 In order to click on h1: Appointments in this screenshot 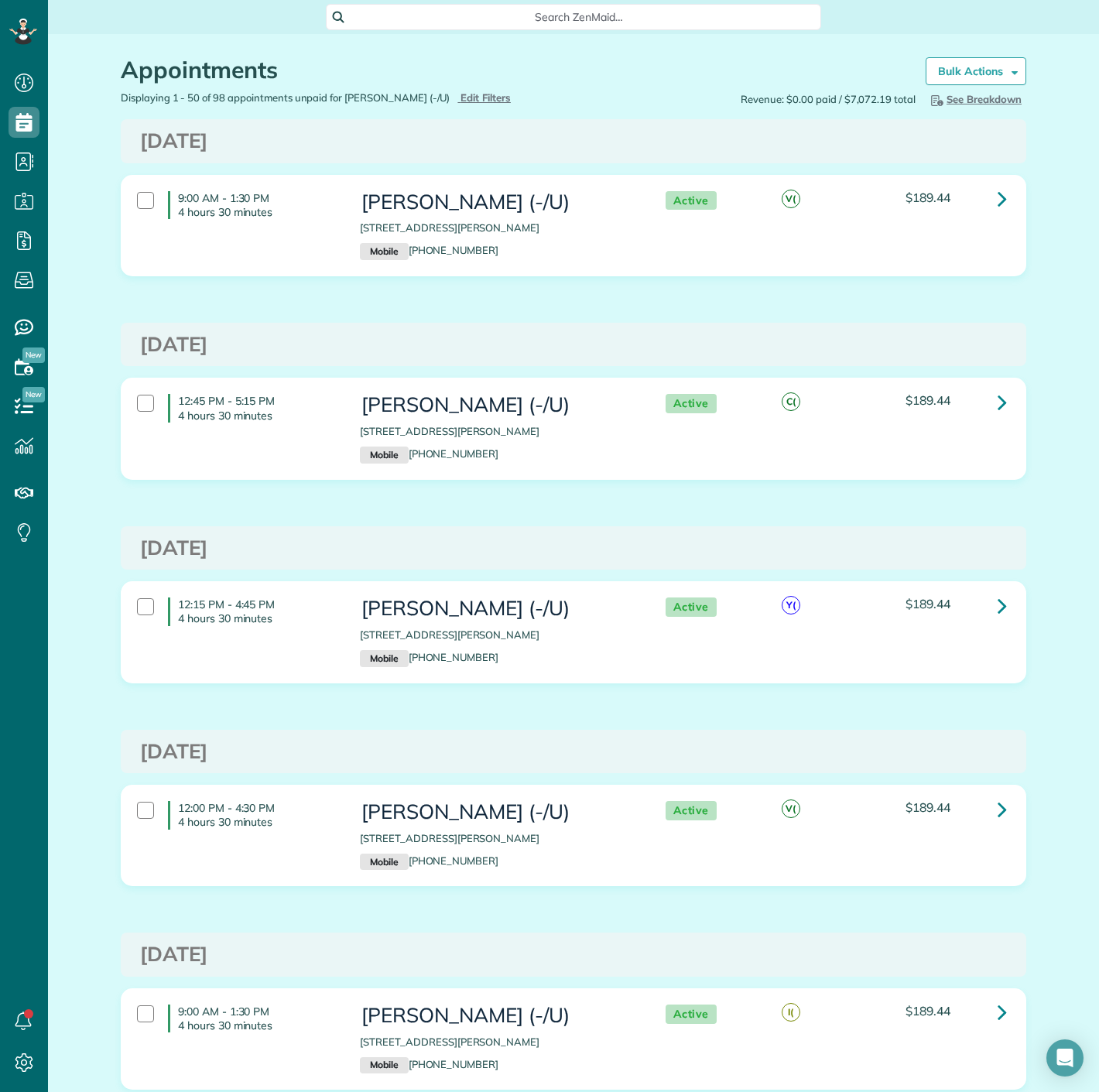, I will do `click(511, 70)`.